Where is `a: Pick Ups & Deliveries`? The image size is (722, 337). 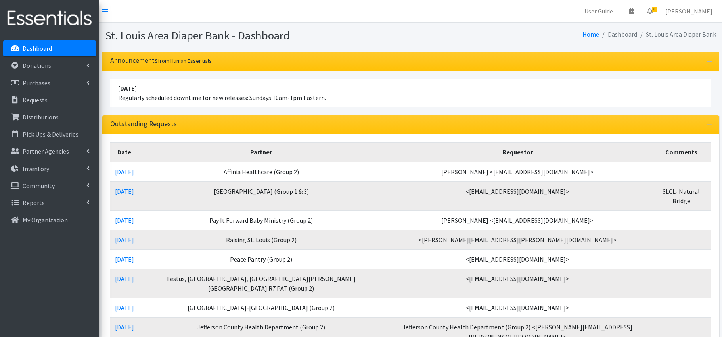 a: Pick Ups & Deliveries is located at coordinates (50, 134).